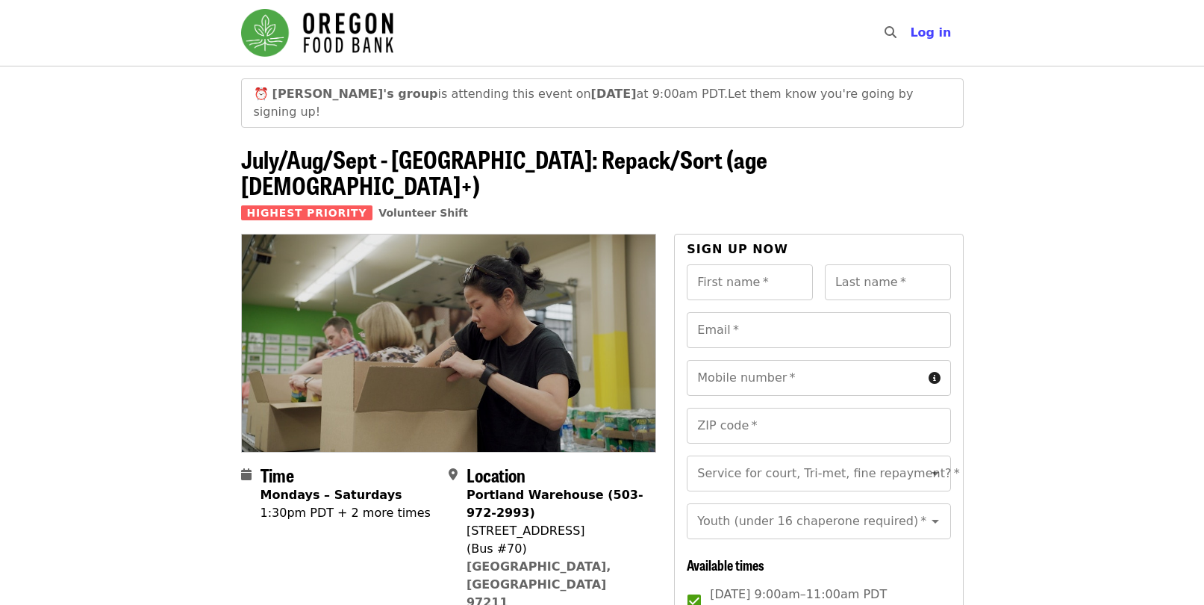 The image size is (1204, 605). Describe the element at coordinates (891, 32) in the screenshot. I see `i: search icon` at that location.